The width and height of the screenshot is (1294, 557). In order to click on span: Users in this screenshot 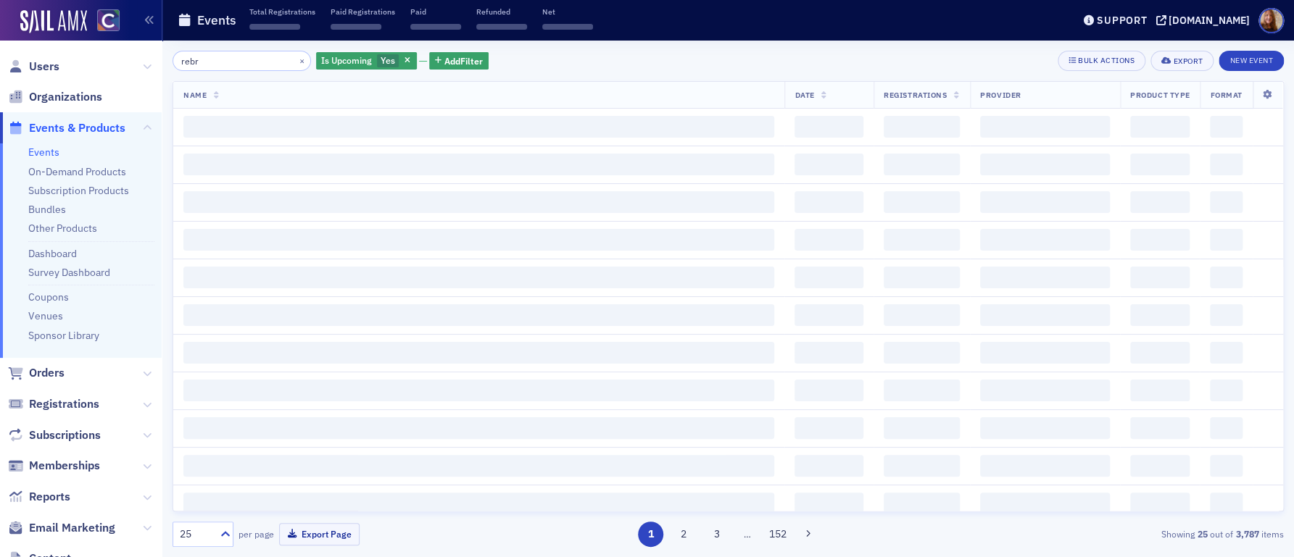, I will do `click(44, 67)`.